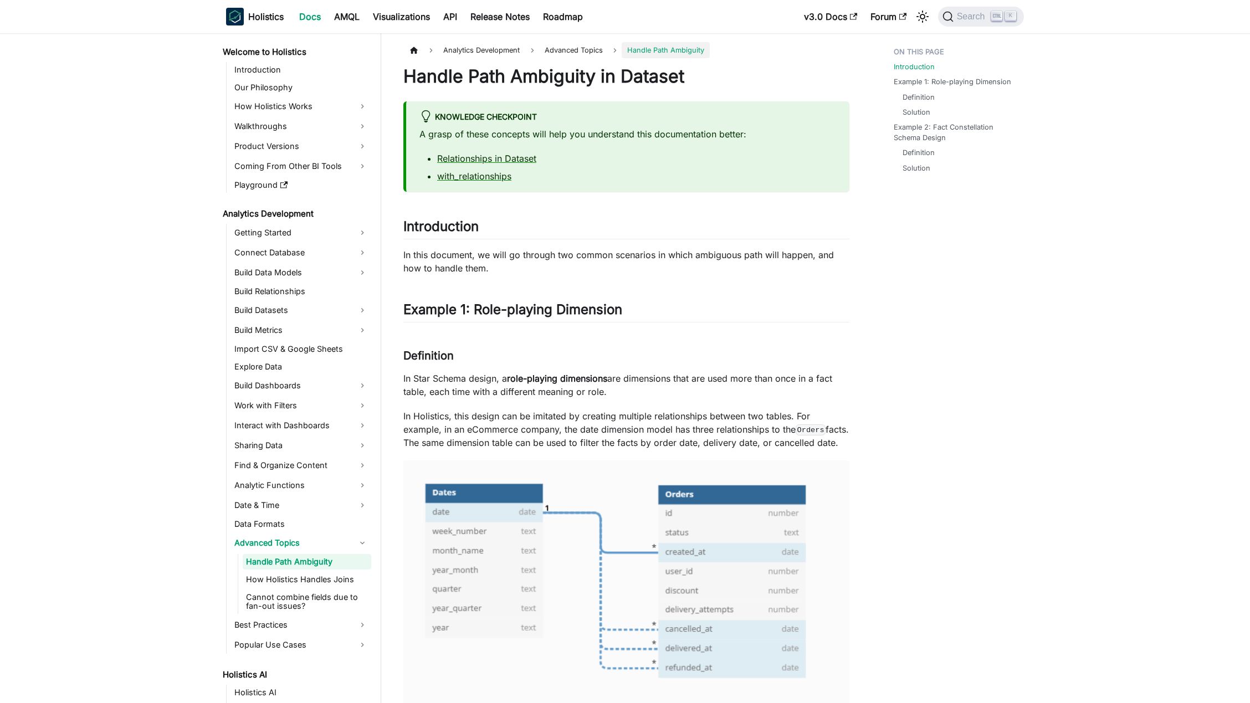 The image size is (1250, 703). What do you see at coordinates (301, 367) in the screenshot?
I see `a: Explore Data` at bounding box center [301, 367].